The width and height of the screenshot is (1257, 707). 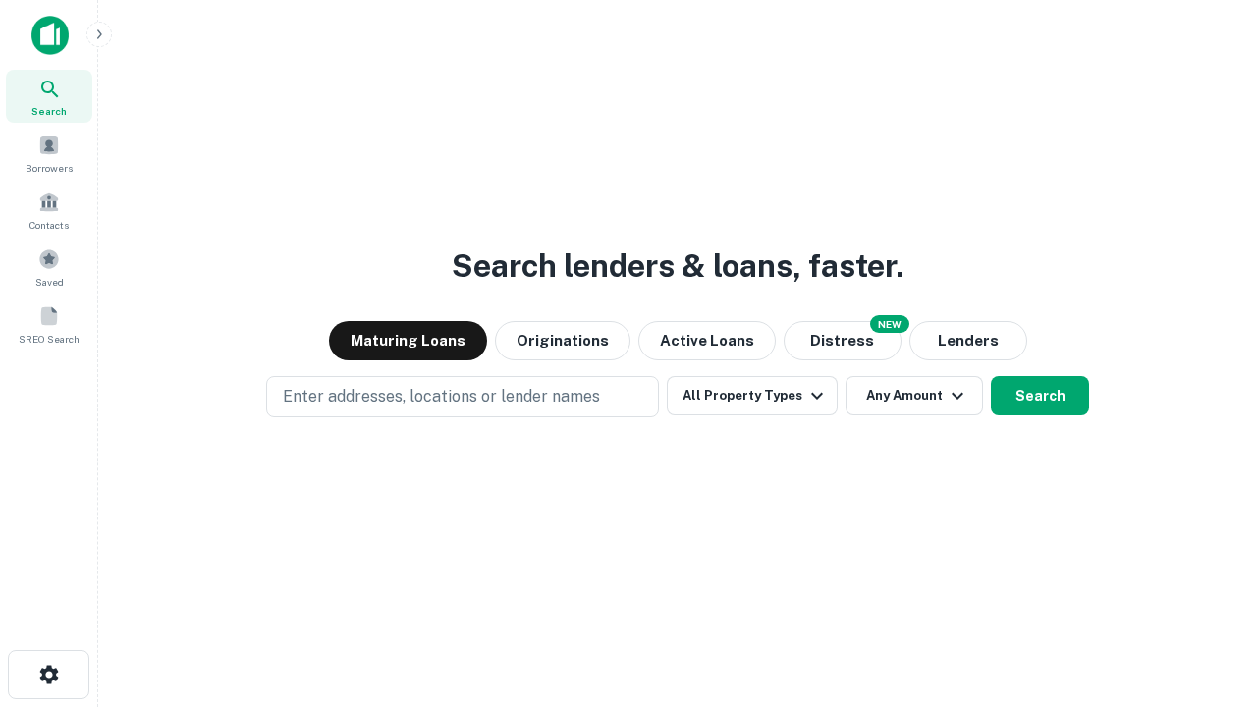 What do you see at coordinates (49, 324) in the screenshot?
I see `div: SREO Search` at bounding box center [49, 324].